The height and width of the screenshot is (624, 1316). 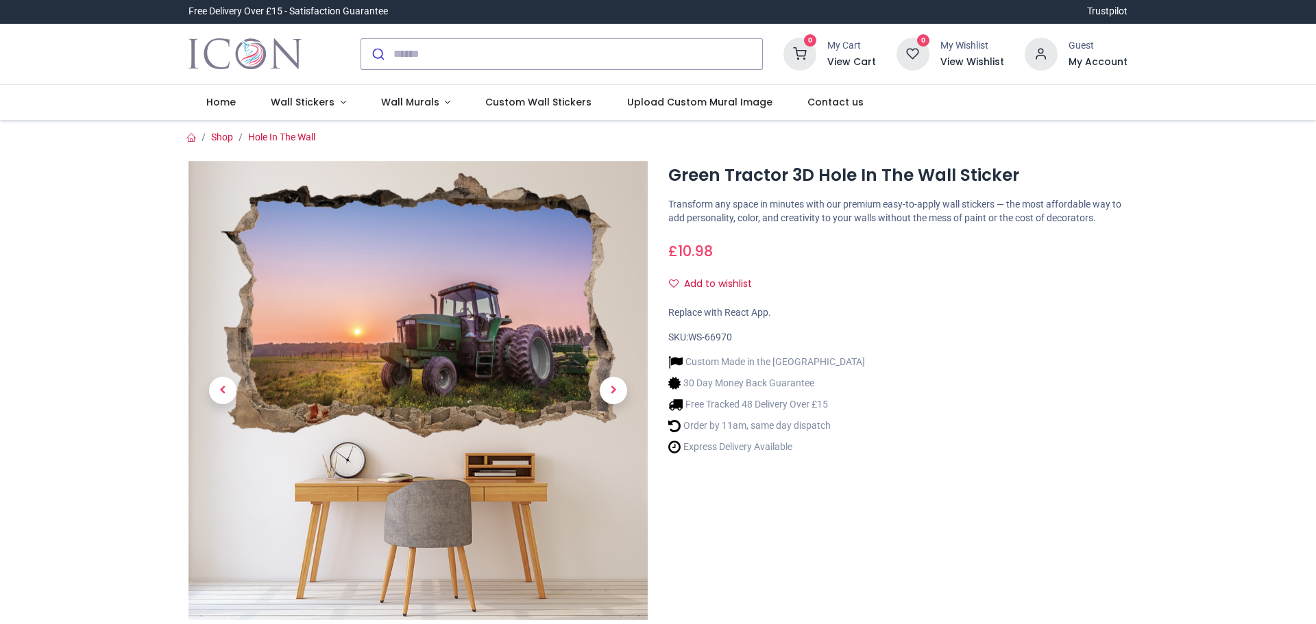 I want to click on h6: My Account, so click(x=1098, y=62).